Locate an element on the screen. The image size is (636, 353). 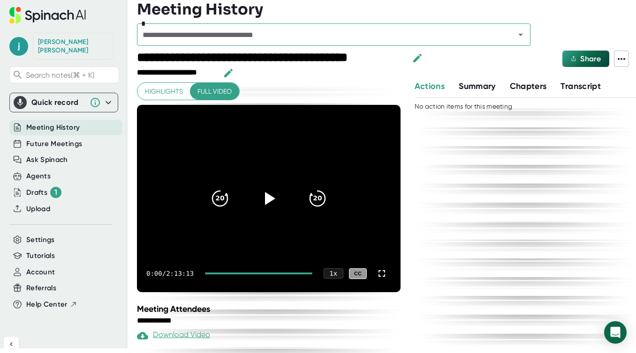
button: Upload is located at coordinates (38, 209).